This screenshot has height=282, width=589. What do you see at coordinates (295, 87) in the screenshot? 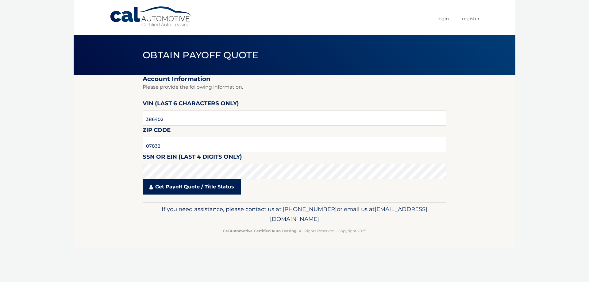
I see `p: Please provide the following information.` at bounding box center [295, 87].